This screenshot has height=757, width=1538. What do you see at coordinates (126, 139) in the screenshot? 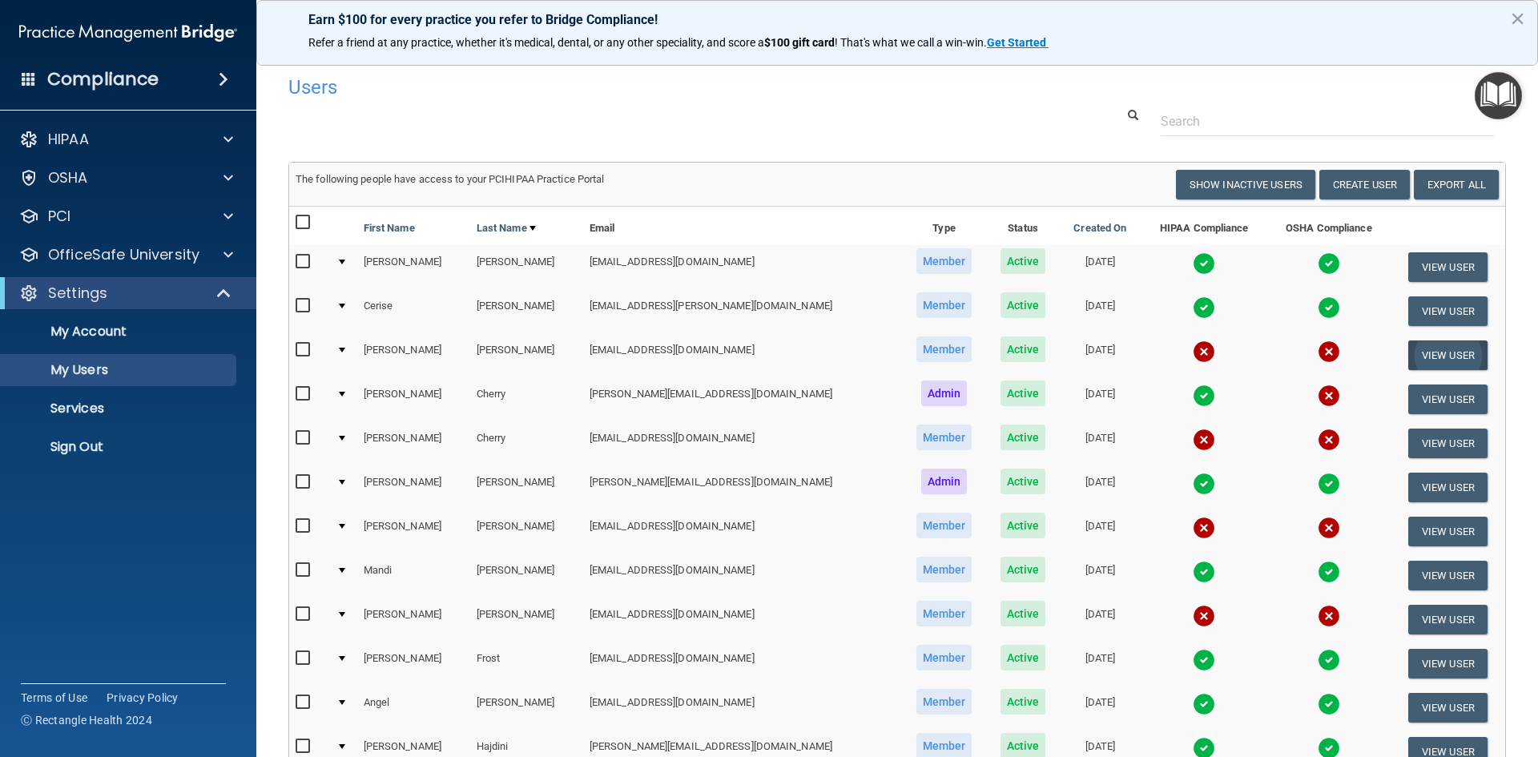
I see `a: HIPAA` at bounding box center [126, 139].